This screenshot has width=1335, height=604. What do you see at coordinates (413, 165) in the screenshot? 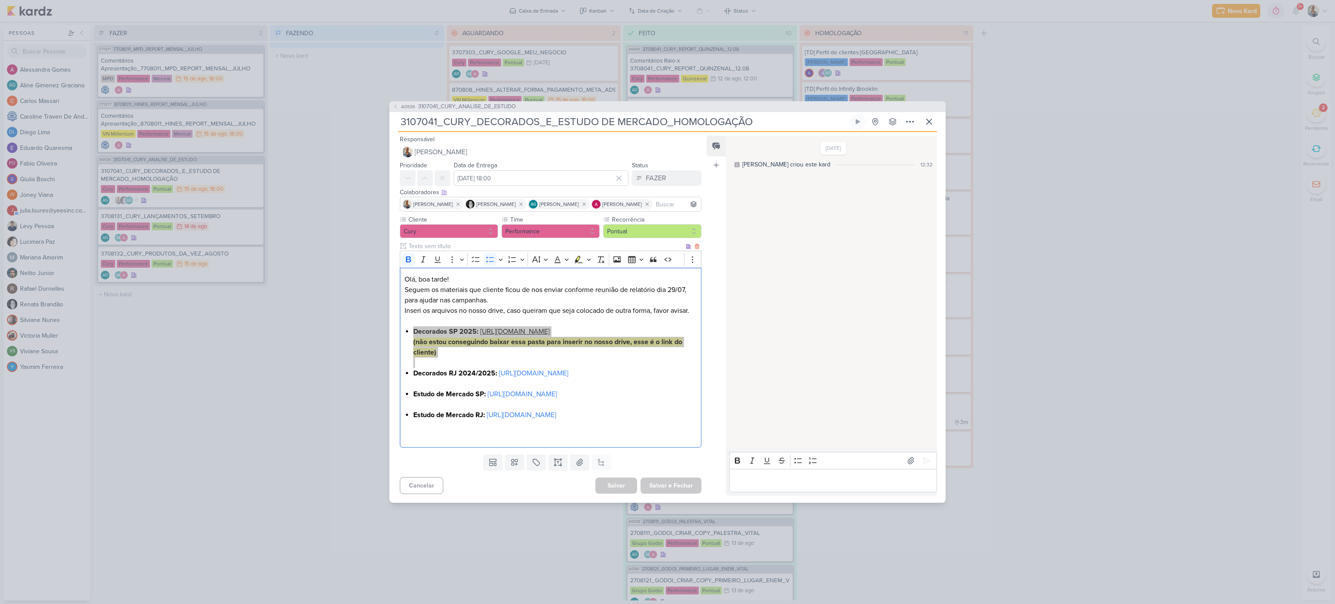
I see `label: Prioridade` at bounding box center [413, 165].